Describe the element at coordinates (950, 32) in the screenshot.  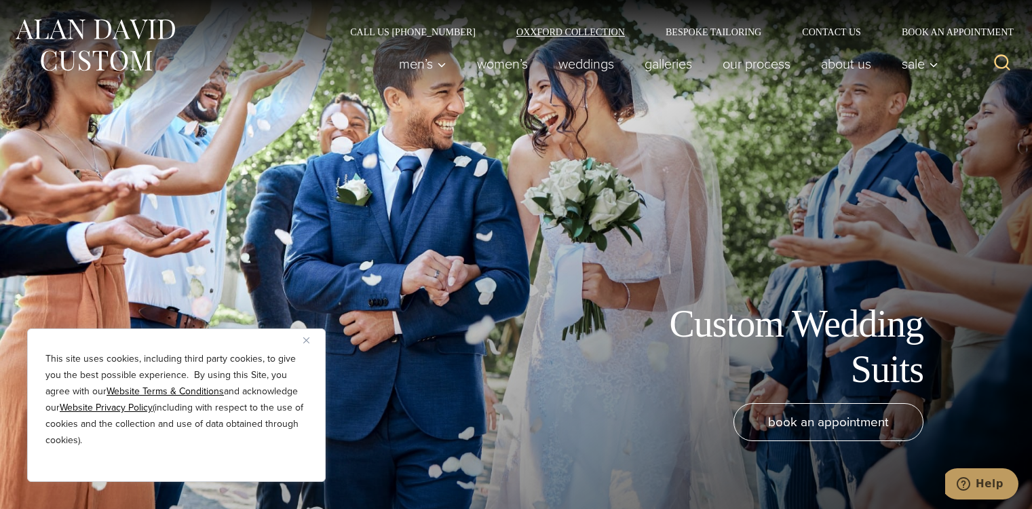
I see `a: Book an Appointment` at that location.